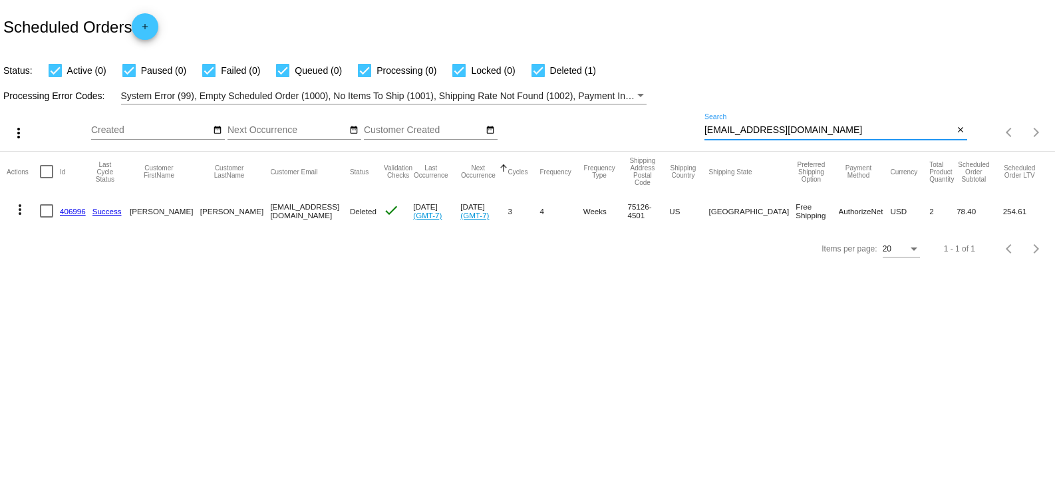 The image size is (1055, 489). What do you see at coordinates (573, 70) in the screenshot?
I see `span: Deleted (1)` at bounding box center [573, 70].